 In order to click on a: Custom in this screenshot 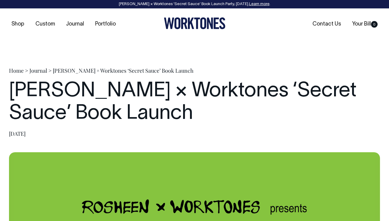, I will do `click(45, 24)`.